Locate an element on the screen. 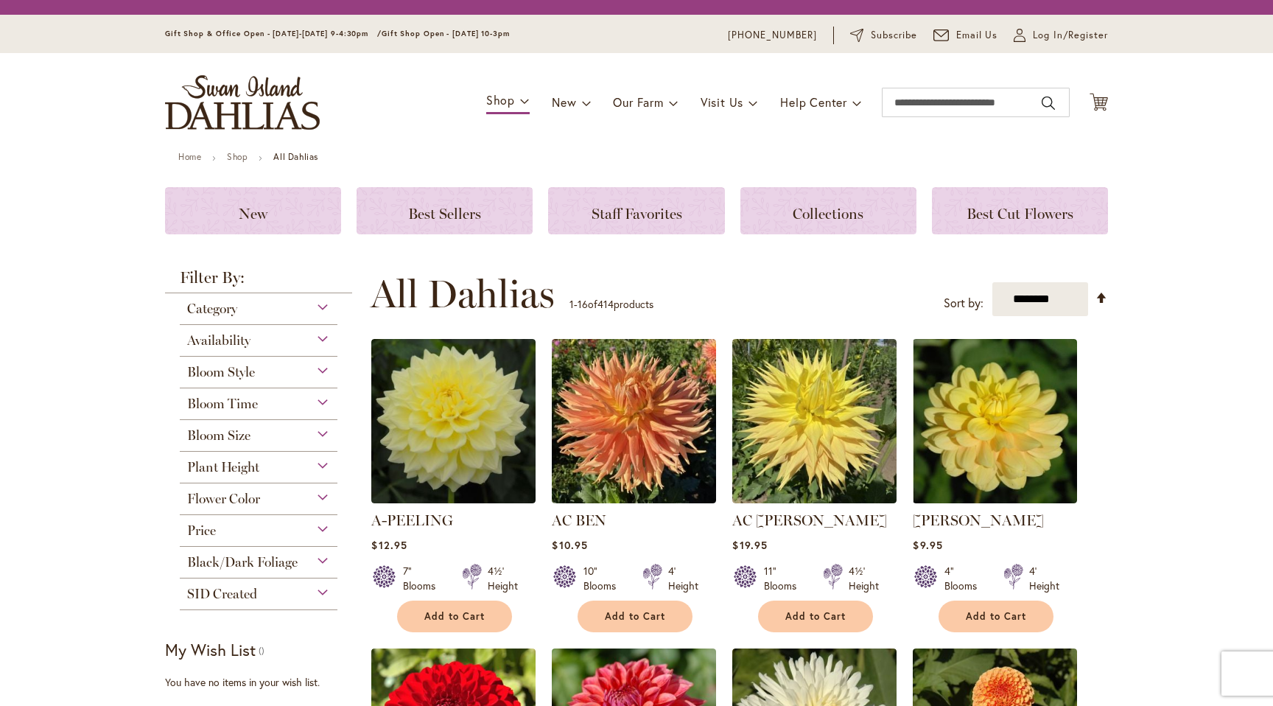 The width and height of the screenshot is (1273, 706). span: Help Center is located at coordinates (813, 102).